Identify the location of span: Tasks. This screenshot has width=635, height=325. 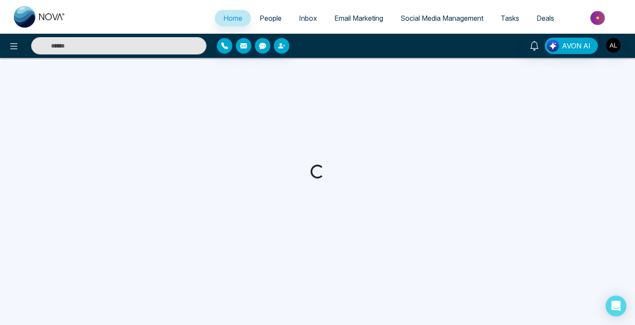
(510, 18).